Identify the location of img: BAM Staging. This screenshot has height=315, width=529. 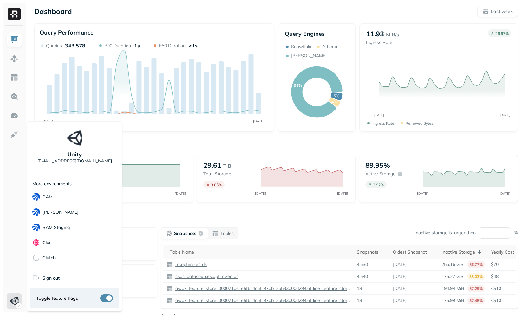
(36, 228).